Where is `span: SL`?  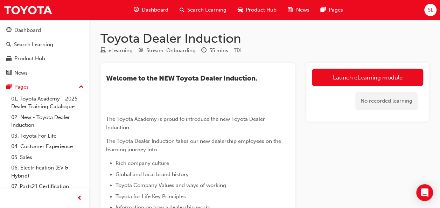
span: SL is located at coordinates (430, 10).